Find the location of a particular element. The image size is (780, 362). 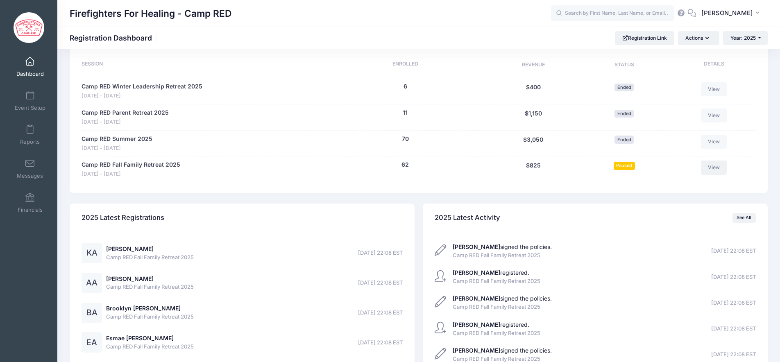

a: Messages is located at coordinates (30, 169).